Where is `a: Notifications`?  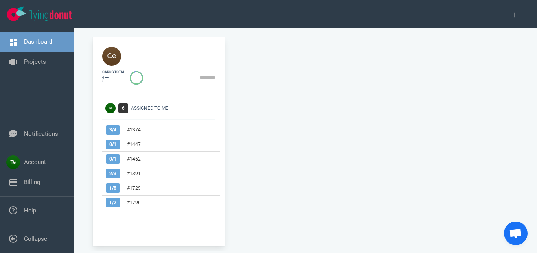 a: Notifications is located at coordinates (41, 134).